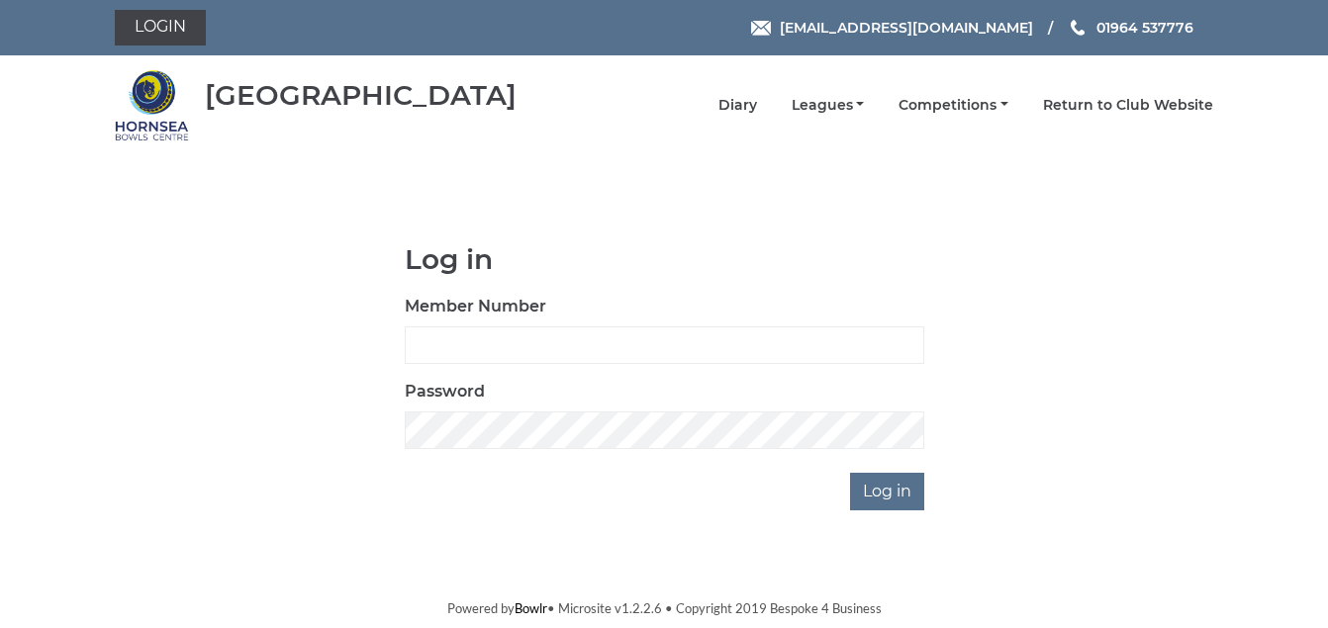 This screenshot has height=628, width=1328. What do you see at coordinates (886, 492) in the screenshot?
I see `input: Log in` at bounding box center [886, 492].